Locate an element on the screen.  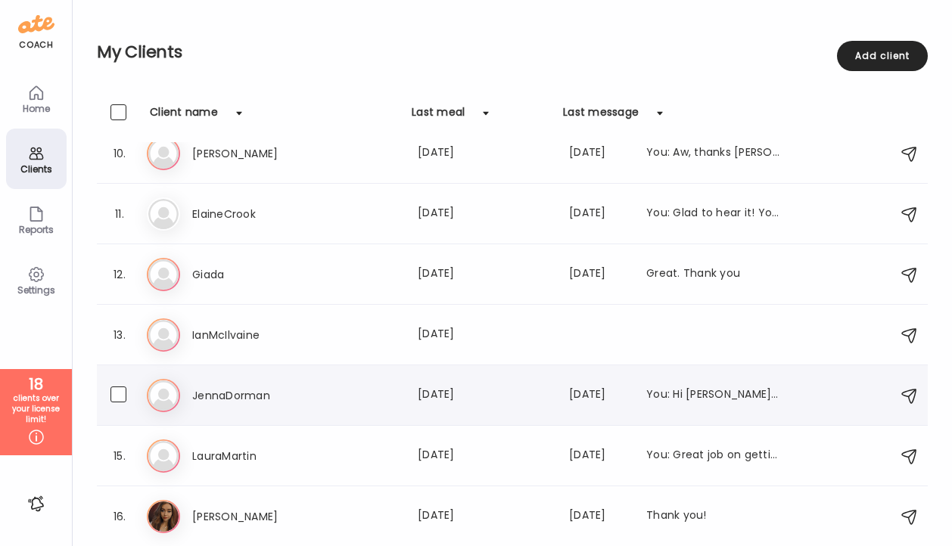
h3: IanMcIlvaine is located at coordinates (259, 335).